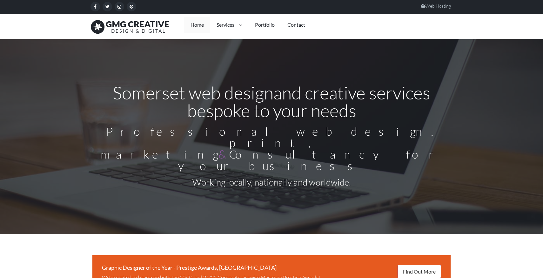 The image size is (543, 278). What do you see at coordinates (296, 25) in the screenshot?
I see `a: Contact` at bounding box center [296, 25].